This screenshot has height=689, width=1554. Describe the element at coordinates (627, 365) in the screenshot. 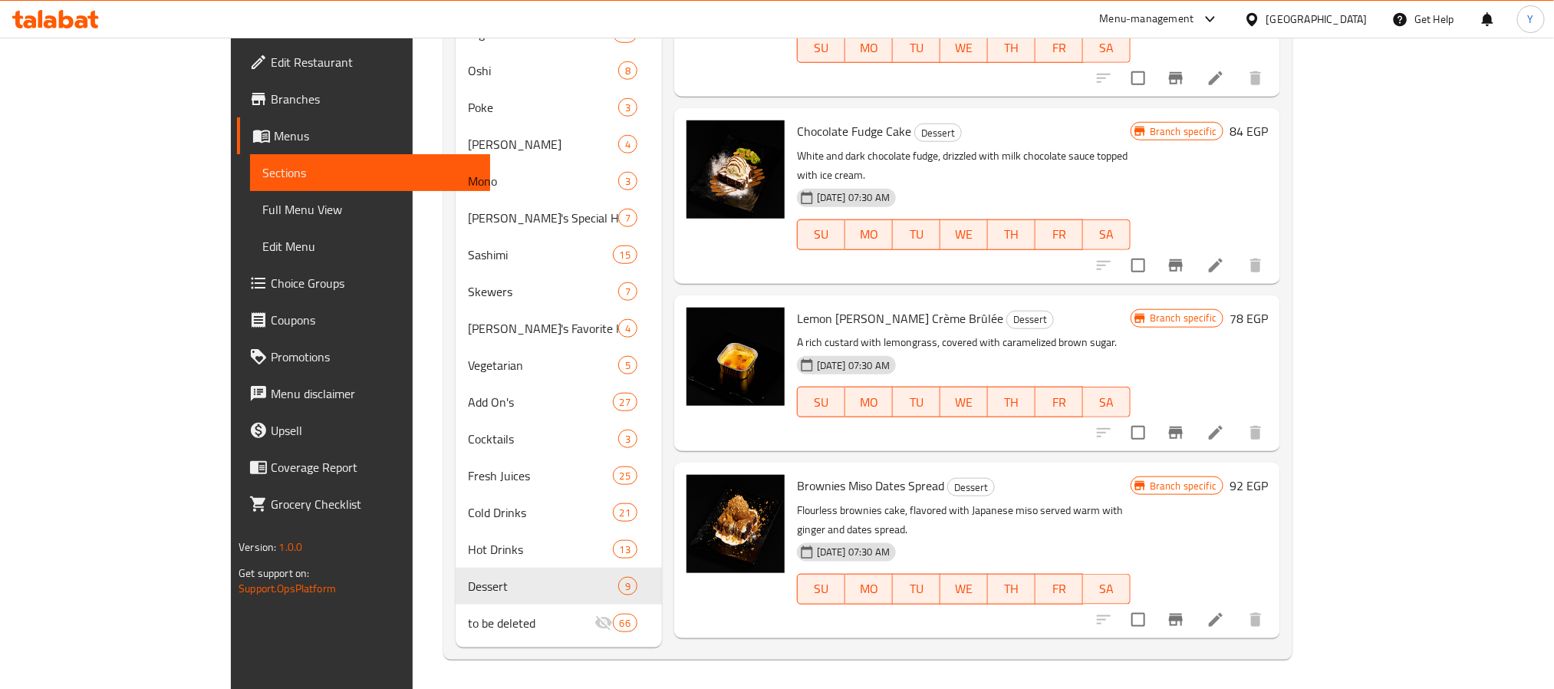

I see `span: 5` at that location.